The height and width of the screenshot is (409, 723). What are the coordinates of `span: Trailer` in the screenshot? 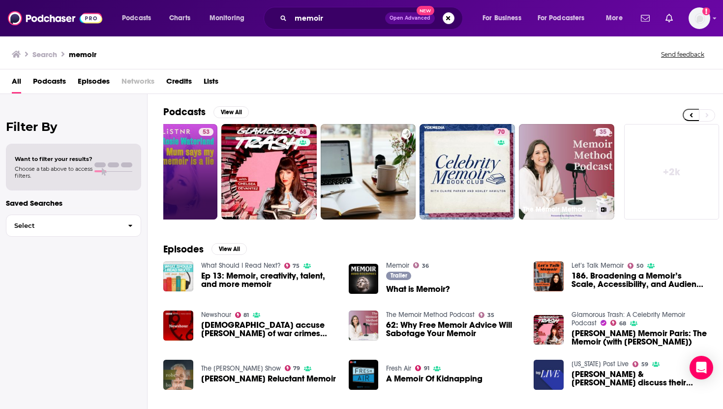 It's located at (399, 276).